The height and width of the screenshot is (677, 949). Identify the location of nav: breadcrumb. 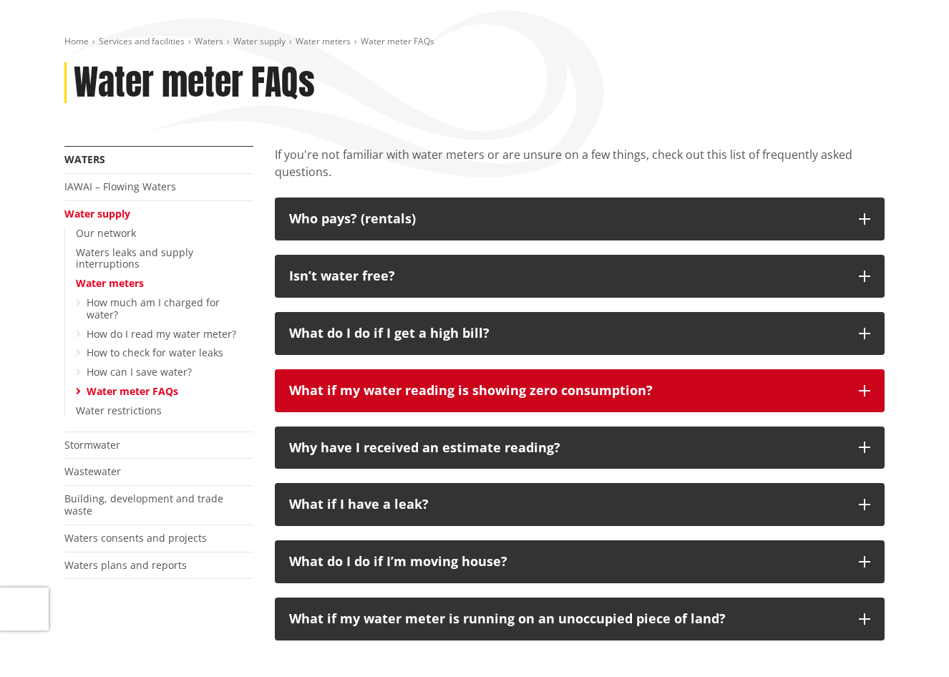
(475, 42).